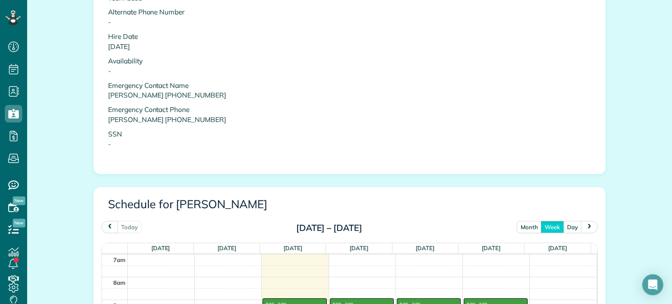 The width and height of the screenshot is (672, 304). Describe the element at coordinates (225, 139) in the screenshot. I see `p: SSN -` at that location.